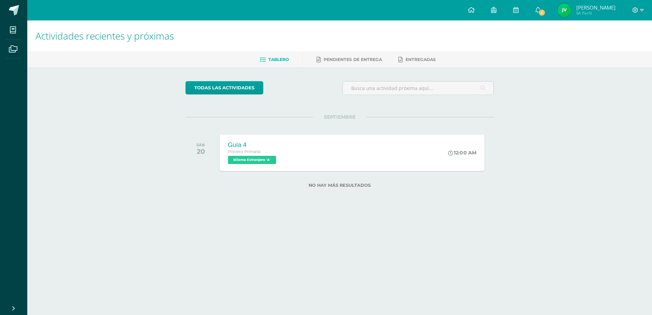  What do you see at coordinates (349, 60) in the screenshot?
I see `a: Pendientes de entrega` at bounding box center [349, 60].